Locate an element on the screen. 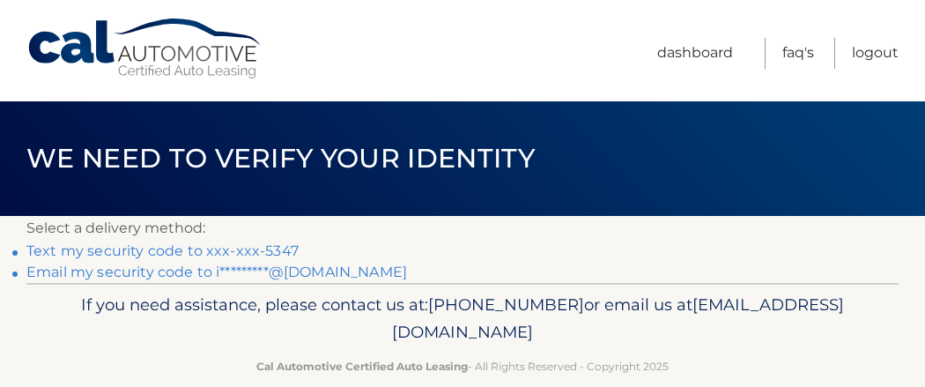  a: Text my security code to xxx-xxx-5347 is located at coordinates (162, 250).